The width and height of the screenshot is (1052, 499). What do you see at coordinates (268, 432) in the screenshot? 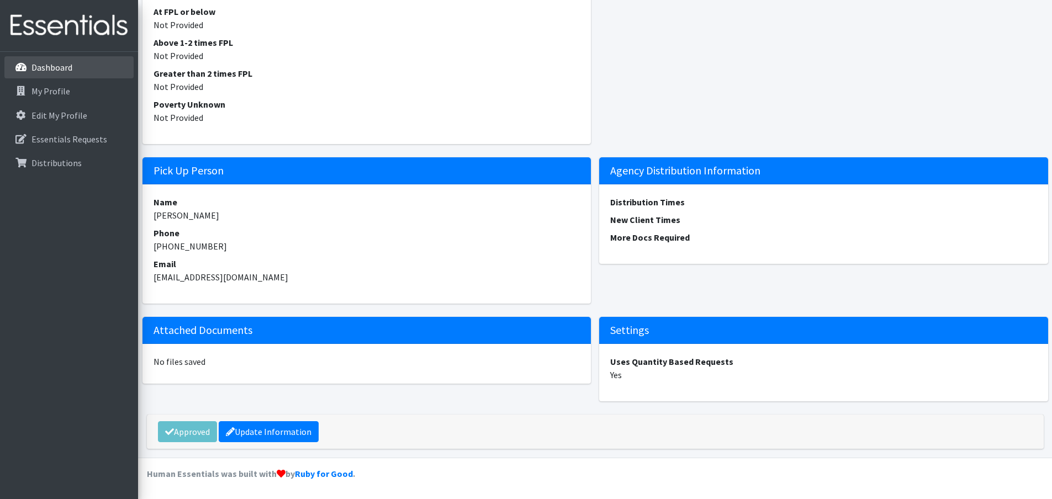
I see `a: Update Information` at bounding box center [268, 432].